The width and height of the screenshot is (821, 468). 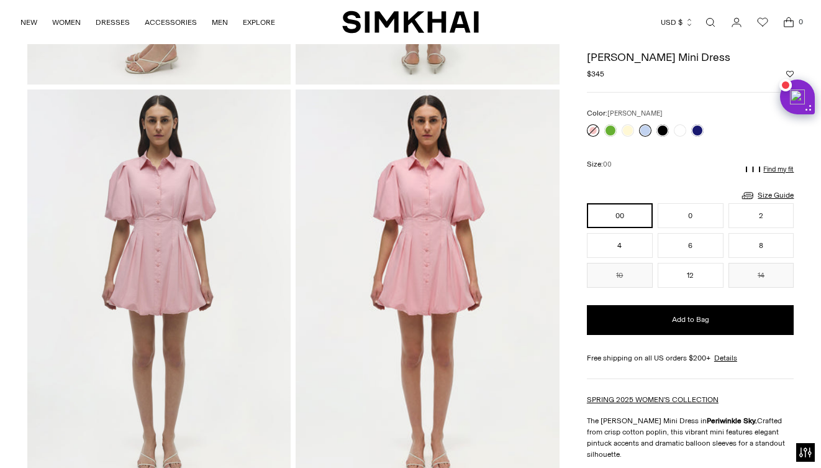 What do you see at coordinates (761, 275) in the screenshot?
I see `button: 14` at bounding box center [761, 275].